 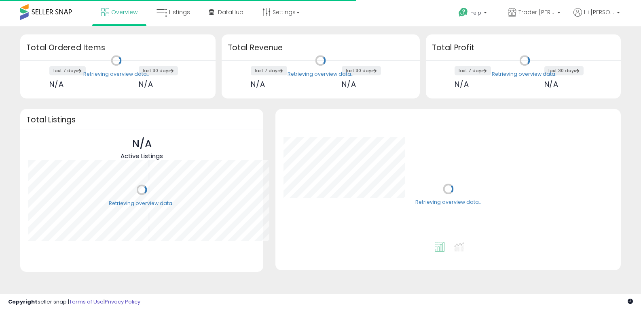 I want to click on i: Get Help, so click(x=463, y=12).